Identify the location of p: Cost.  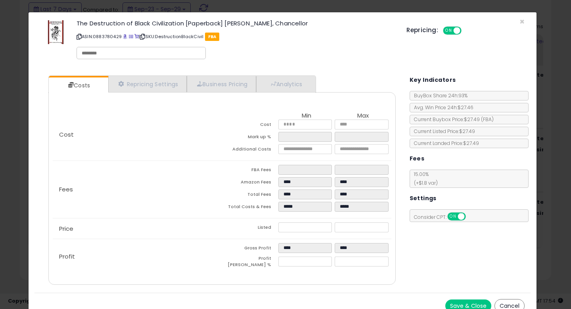
(137, 134).